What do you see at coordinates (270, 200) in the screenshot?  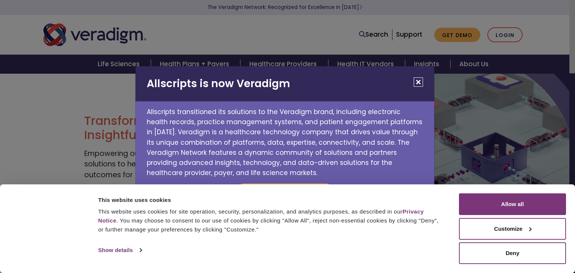 I see `div: This website uses cookies` at bounding box center [270, 200].